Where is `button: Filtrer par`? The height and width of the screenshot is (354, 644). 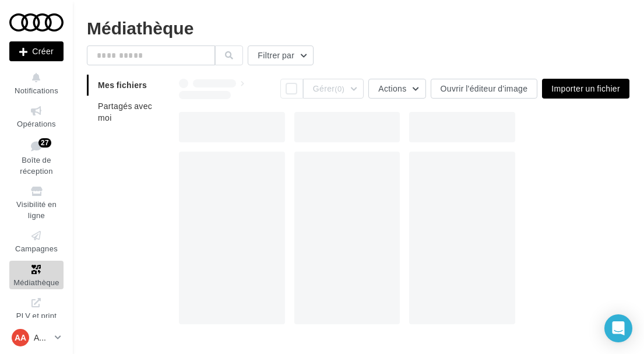 button: Filtrer par is located at coordinates (280, 55).